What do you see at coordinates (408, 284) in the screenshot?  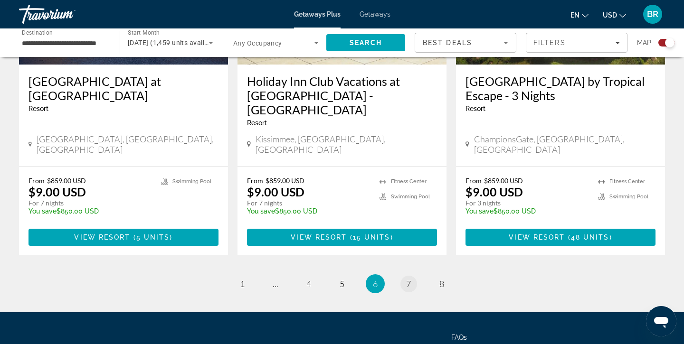 I see `span: 7` at bounding box center [408, 284].